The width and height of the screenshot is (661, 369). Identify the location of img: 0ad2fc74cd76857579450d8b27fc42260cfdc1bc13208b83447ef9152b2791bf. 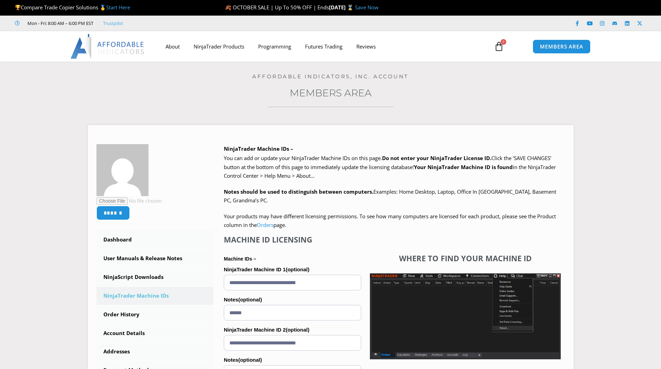
(122, 170).